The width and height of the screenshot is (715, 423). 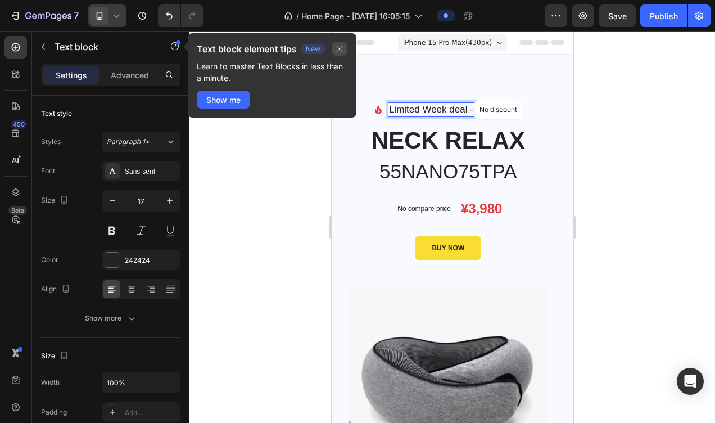 I want to click on div: Publish, so click(x=664, y=16).